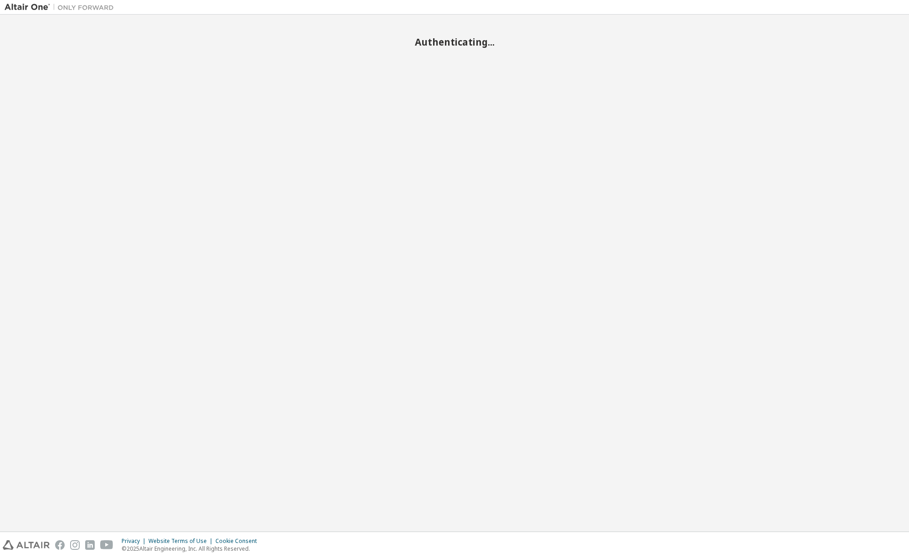 The height and width of the screenshot is (558, 909). What do you see at coordinates (135, 541) in the screenshot?
I see `div: Privacy` at bounding box center [135, 541].